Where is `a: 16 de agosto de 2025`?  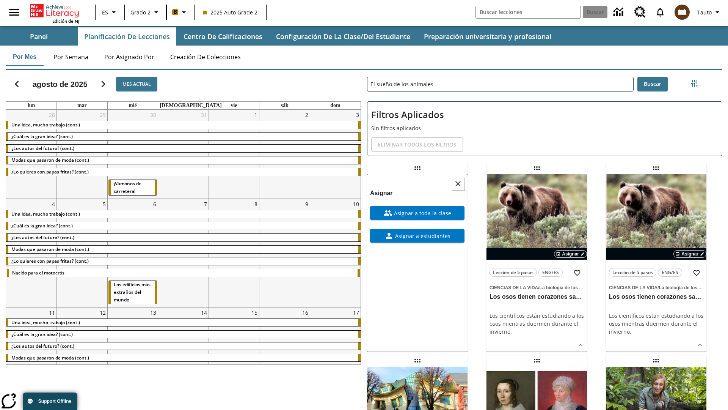
a: 16 de agosto de 2025 is located at coordinates (305, 312).